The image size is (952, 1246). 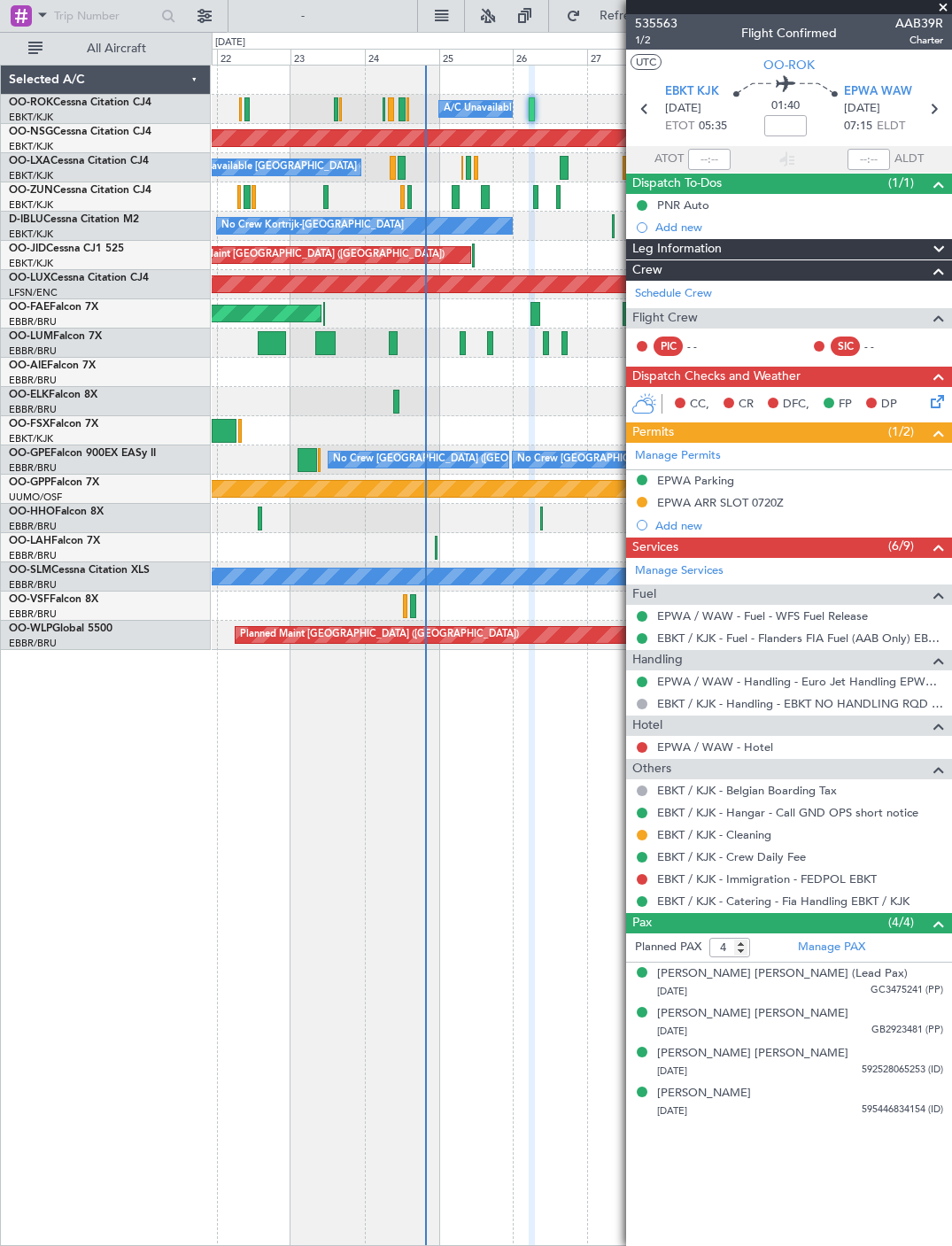 I want to click on span: (1/1), so click(x=901, y=182).